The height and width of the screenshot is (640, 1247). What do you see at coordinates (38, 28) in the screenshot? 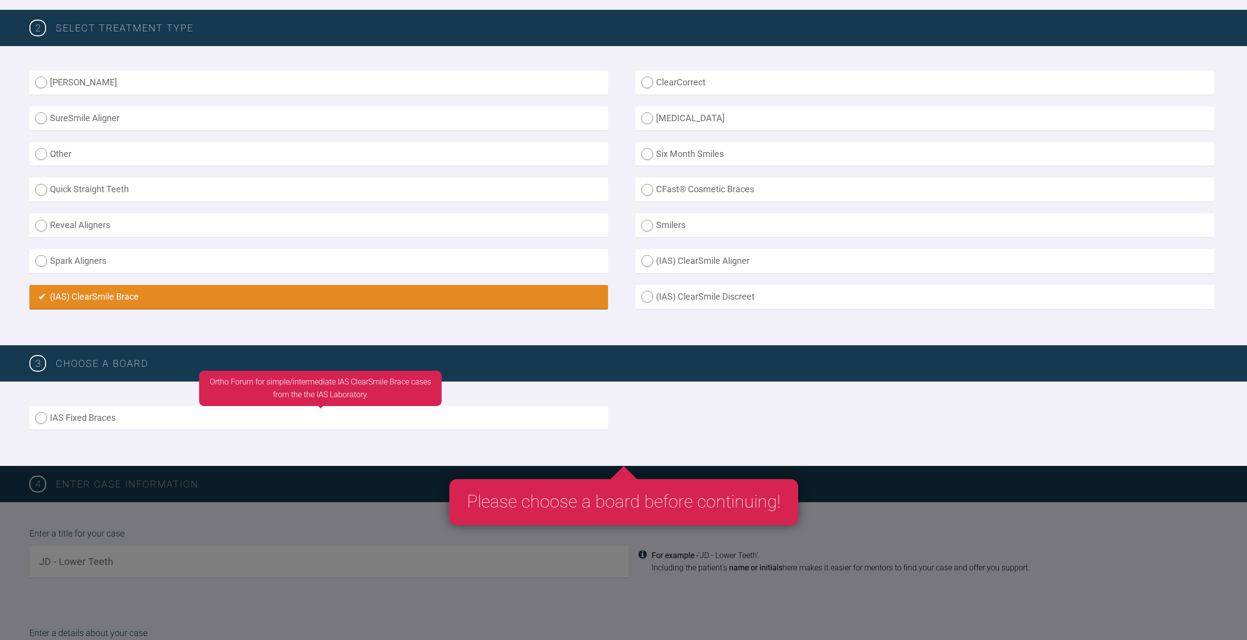
I see `span: 2` at bounding box center [38, 28].